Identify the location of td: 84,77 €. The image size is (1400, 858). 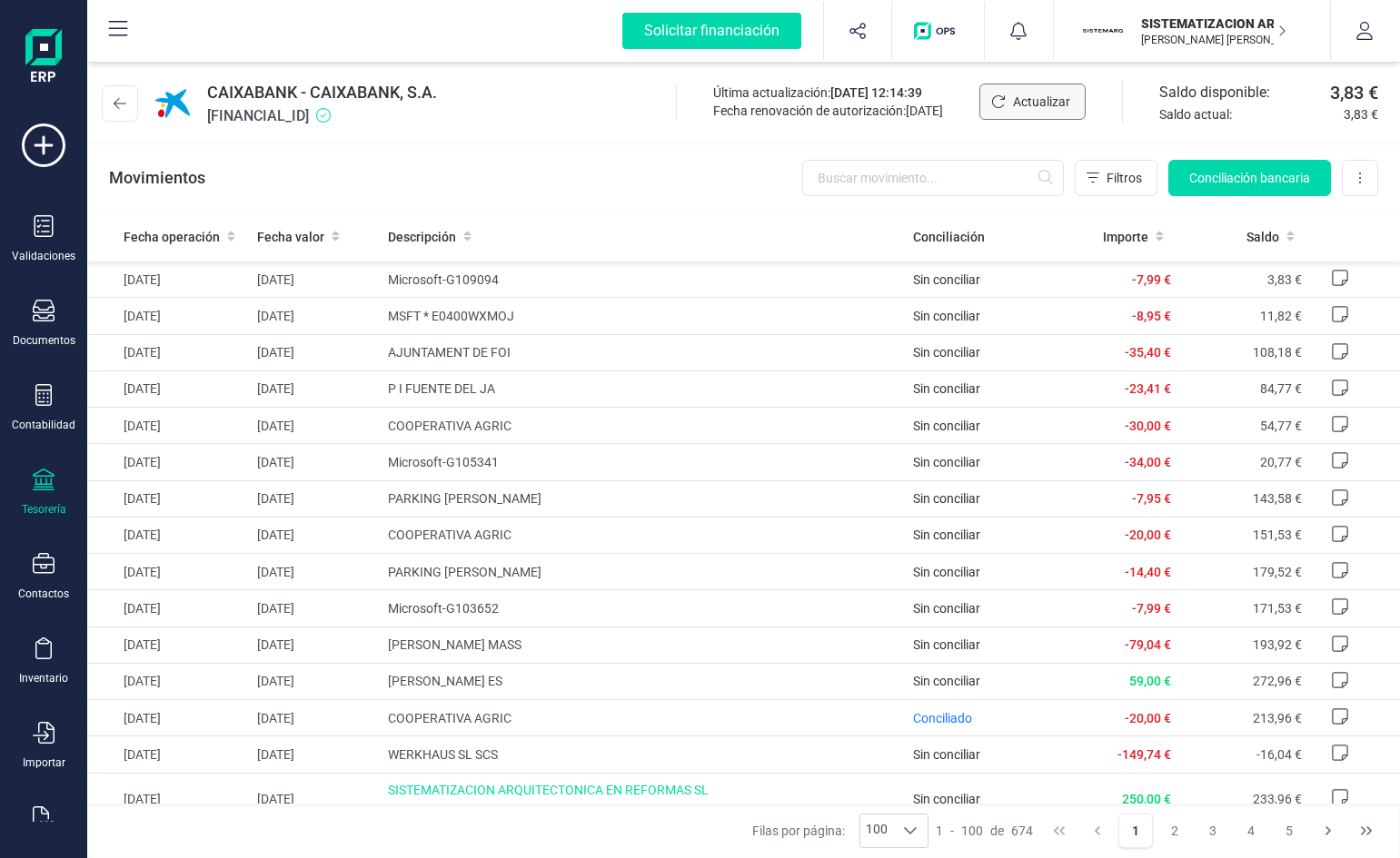
(1243, 388).